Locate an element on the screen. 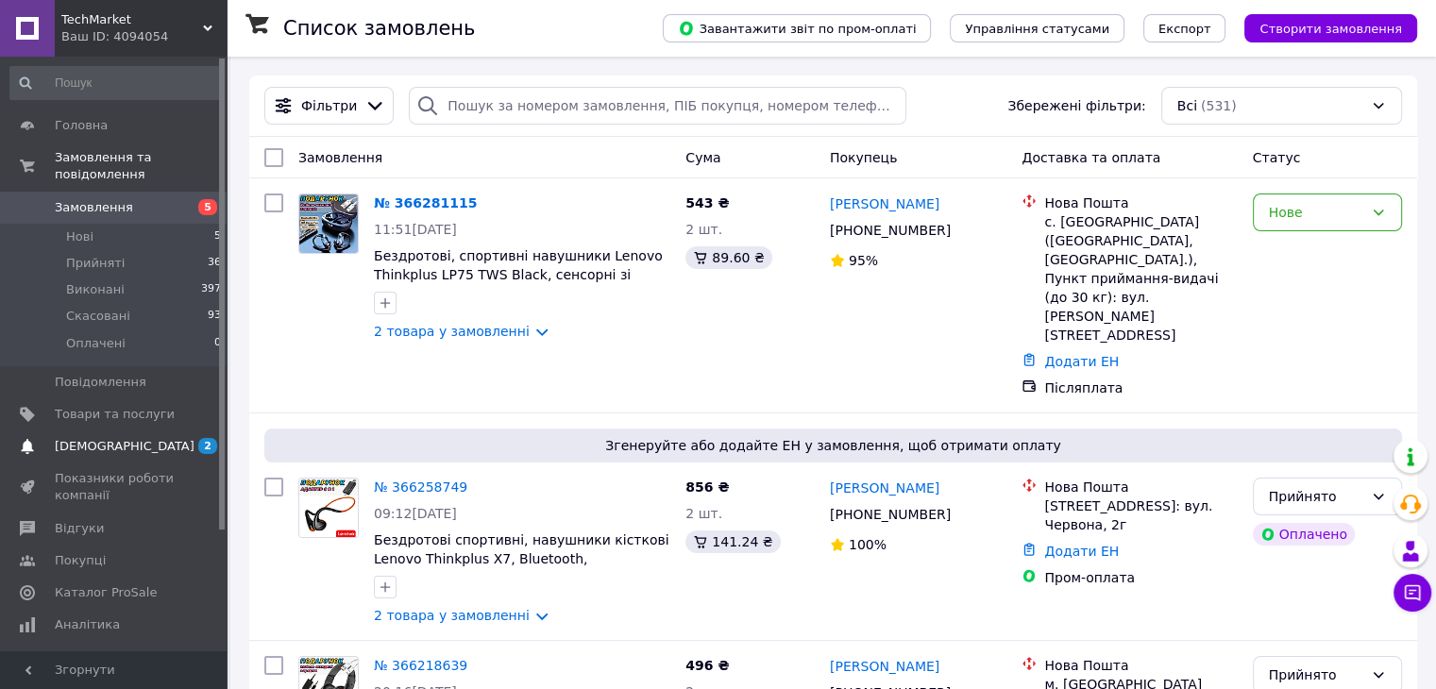  div: Оплачено is located at coordinates (1304, 534).